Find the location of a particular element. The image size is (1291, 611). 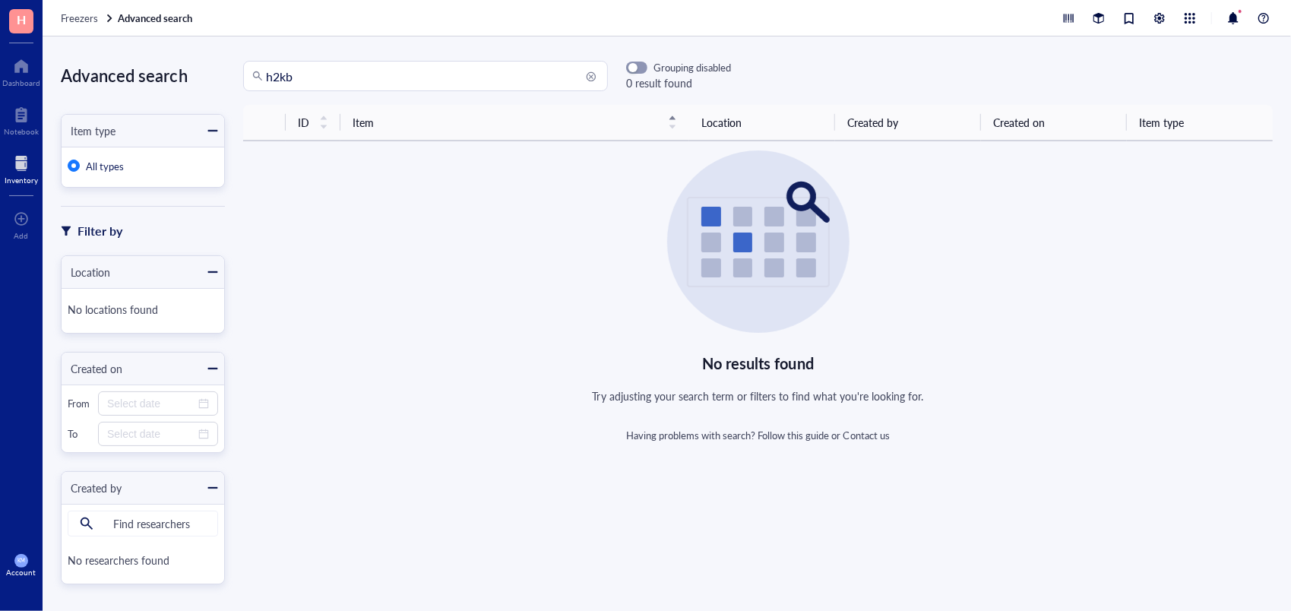

div: 0 result found is located at coordinates (679, 83).